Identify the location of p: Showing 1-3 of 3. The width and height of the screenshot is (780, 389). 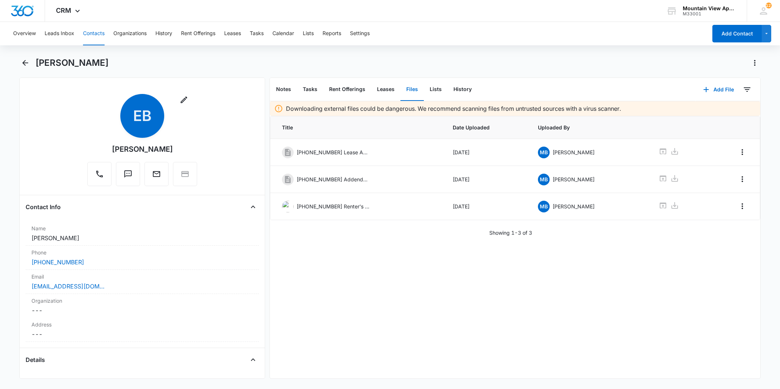
(510, 233).